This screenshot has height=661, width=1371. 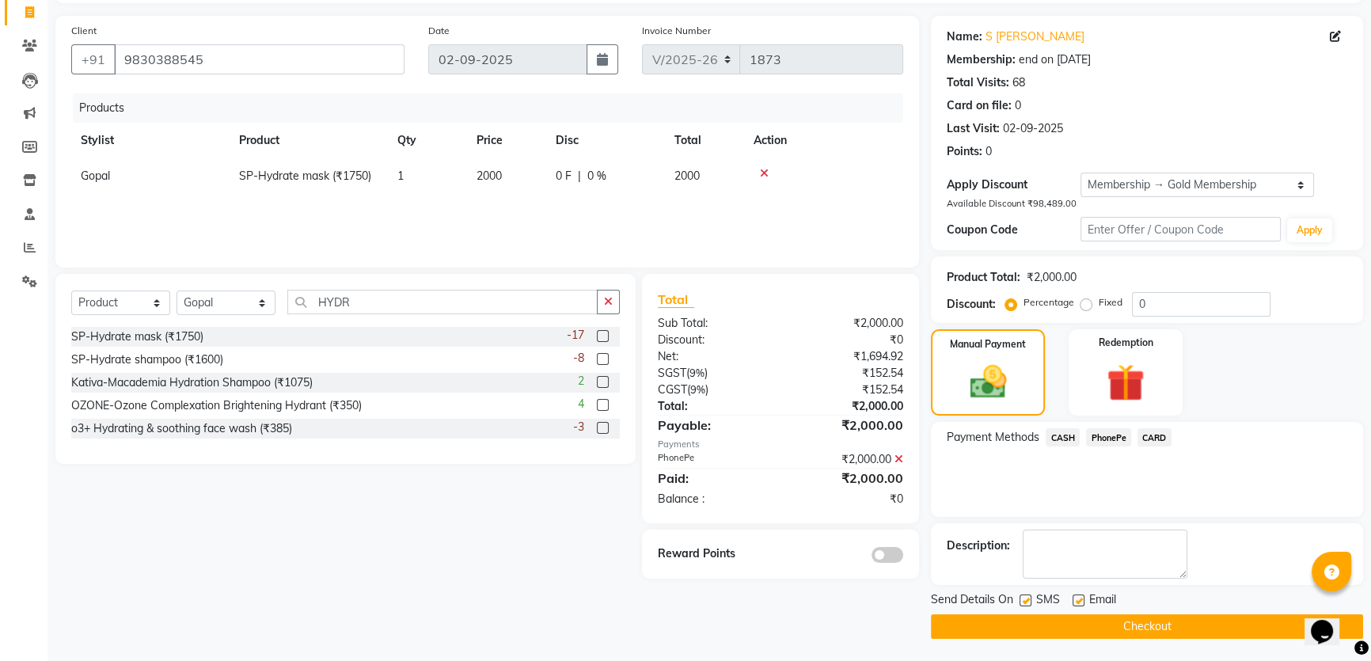 I want to click on div: SP-Hydrate mask (₹1750), so click(x=137, y=336).